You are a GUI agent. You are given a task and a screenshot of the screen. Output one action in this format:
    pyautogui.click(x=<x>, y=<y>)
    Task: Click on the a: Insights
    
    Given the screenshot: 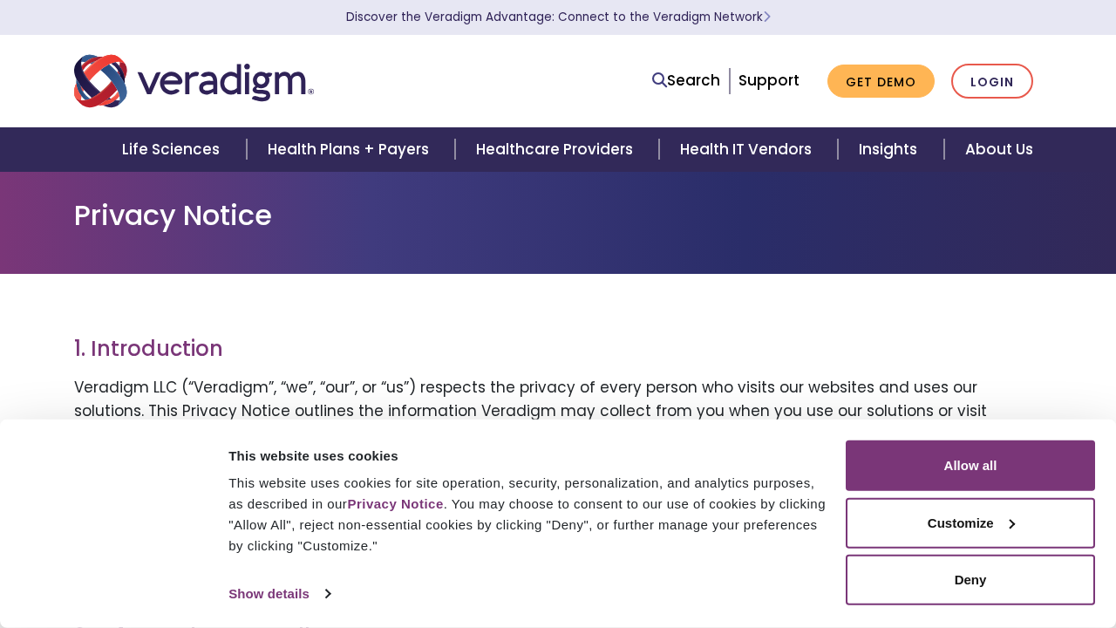 What is the action you would take?
    pyautogui.click(x=890, y=149)
    